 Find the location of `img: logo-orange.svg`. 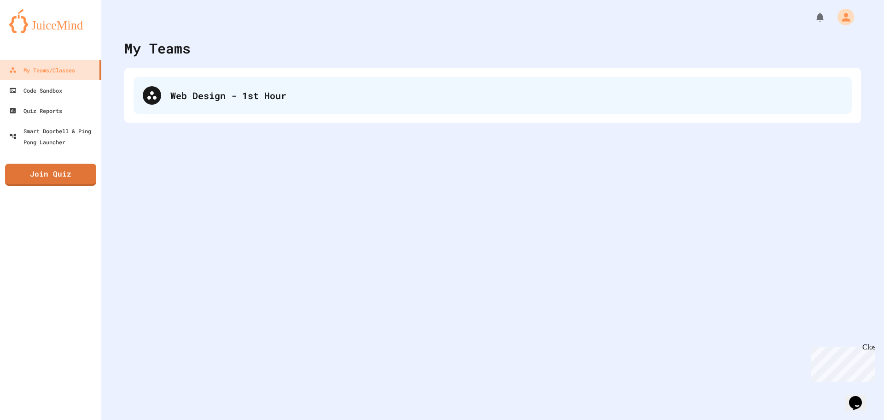

img: logo-orange.svg is located at coordinates (51, 21).